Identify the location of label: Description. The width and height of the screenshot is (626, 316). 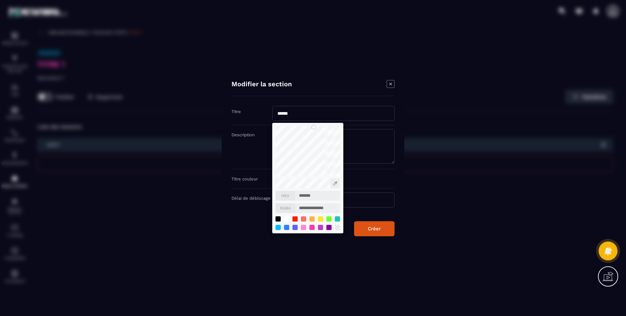
(243, 134).